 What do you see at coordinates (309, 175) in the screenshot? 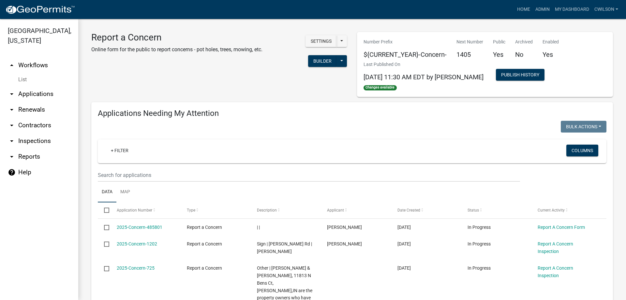
I see `input: Search for applications` at bounding box center [309, 175].